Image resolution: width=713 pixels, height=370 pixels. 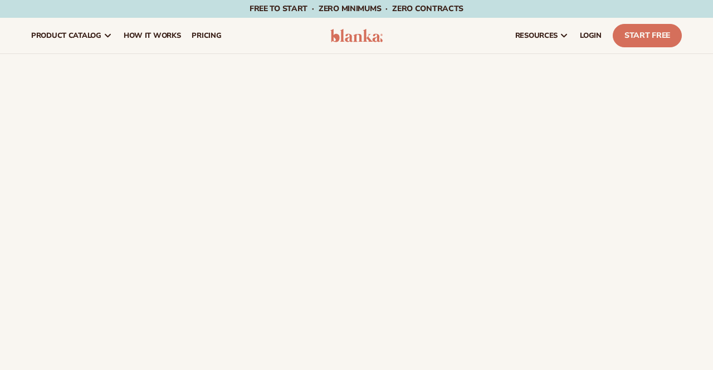 I want to click on span: LOGIN, so click(x=590, y=36).